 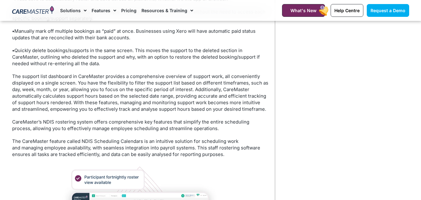 I want to click on img: CareMaster Logo, so click(x=33, y=11).